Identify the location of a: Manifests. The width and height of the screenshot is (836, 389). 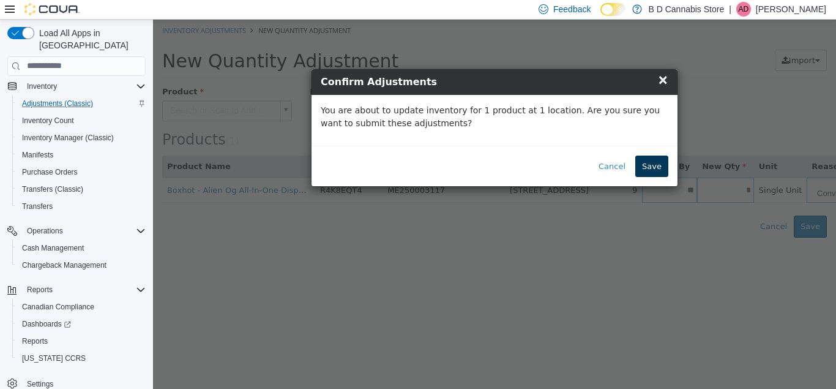
(37, 155).